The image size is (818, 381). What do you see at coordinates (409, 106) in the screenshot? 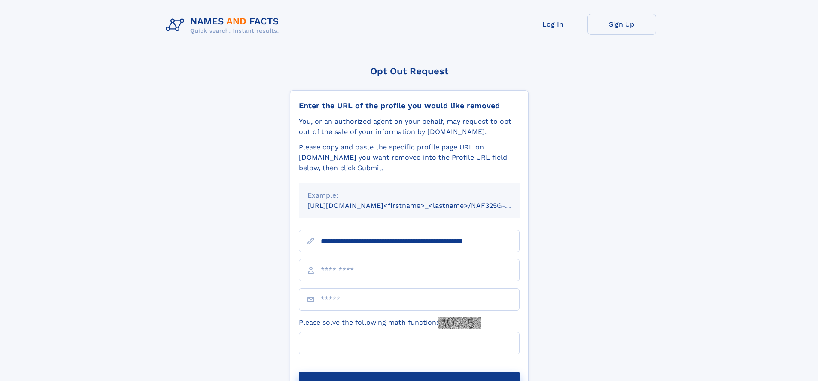
I see `div: Enter the URL of the profile you would like removed` at bounding box center [409, 106].